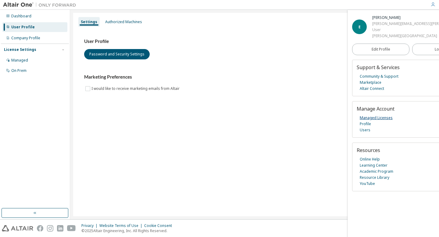  Describe the element at coordinates (378, 67) in the screenshot. I see `span: Support & Services` at that location.